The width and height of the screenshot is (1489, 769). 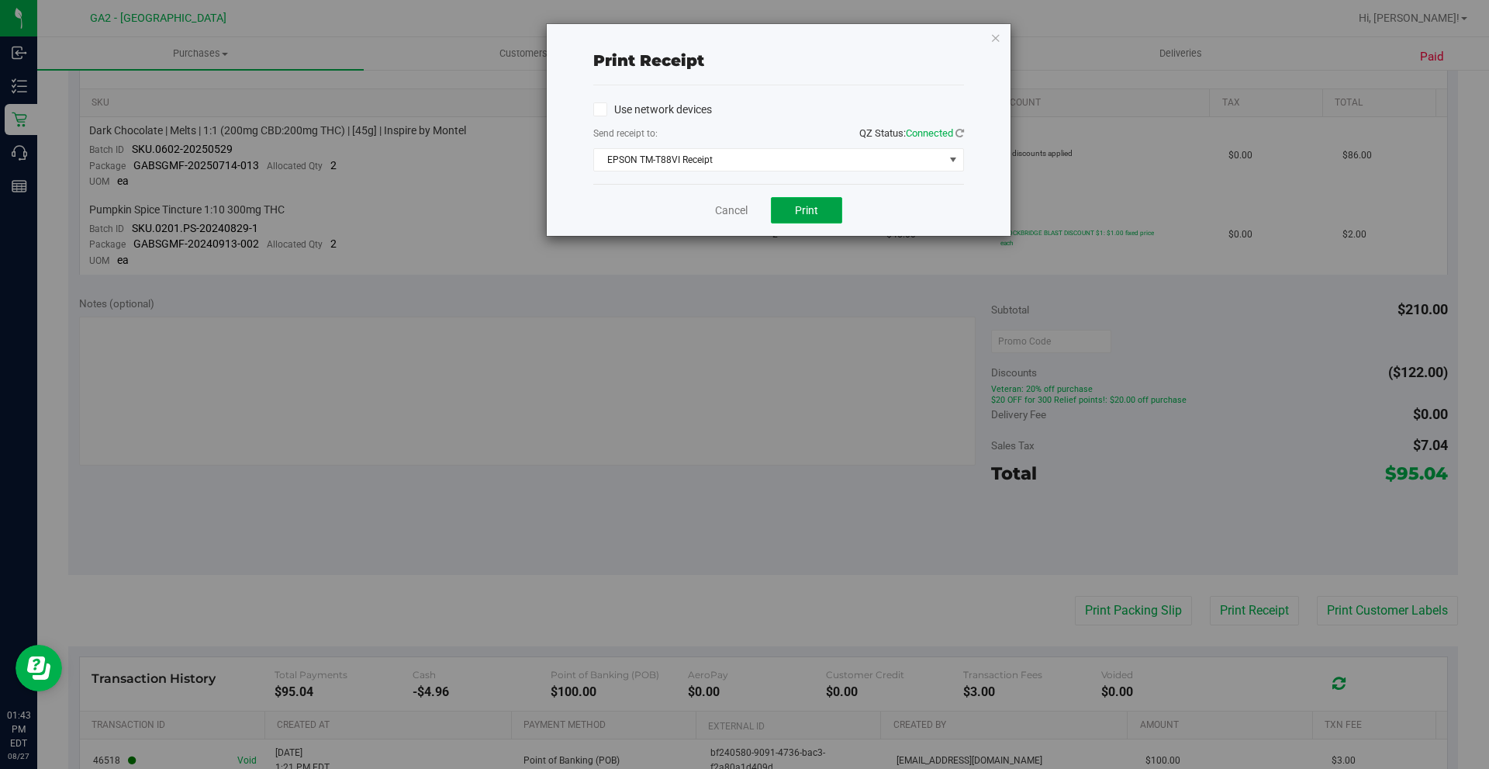 I want to click on span: EPSON TM-T88VI Receipt, so click(x=769, y=160).